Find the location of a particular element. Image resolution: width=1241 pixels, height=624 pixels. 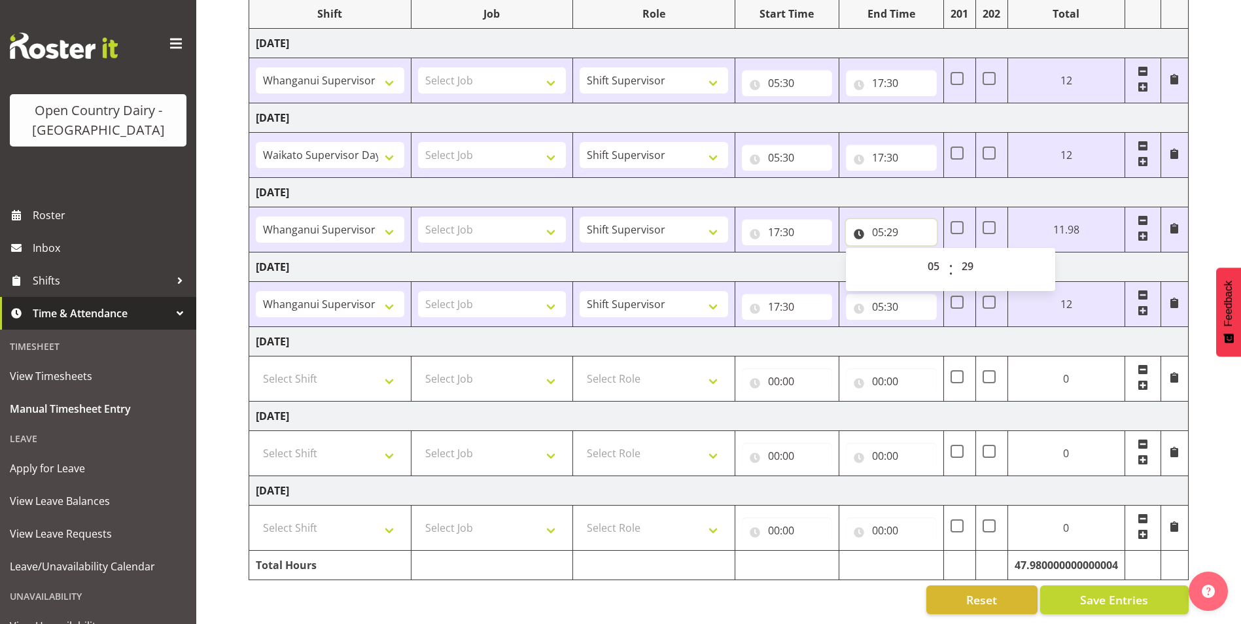

div: End Time is located at coordinates (891, 14).